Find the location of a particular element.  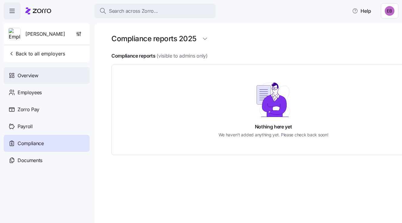

h4: Nothing here yet is located at coordinates (274, 127).